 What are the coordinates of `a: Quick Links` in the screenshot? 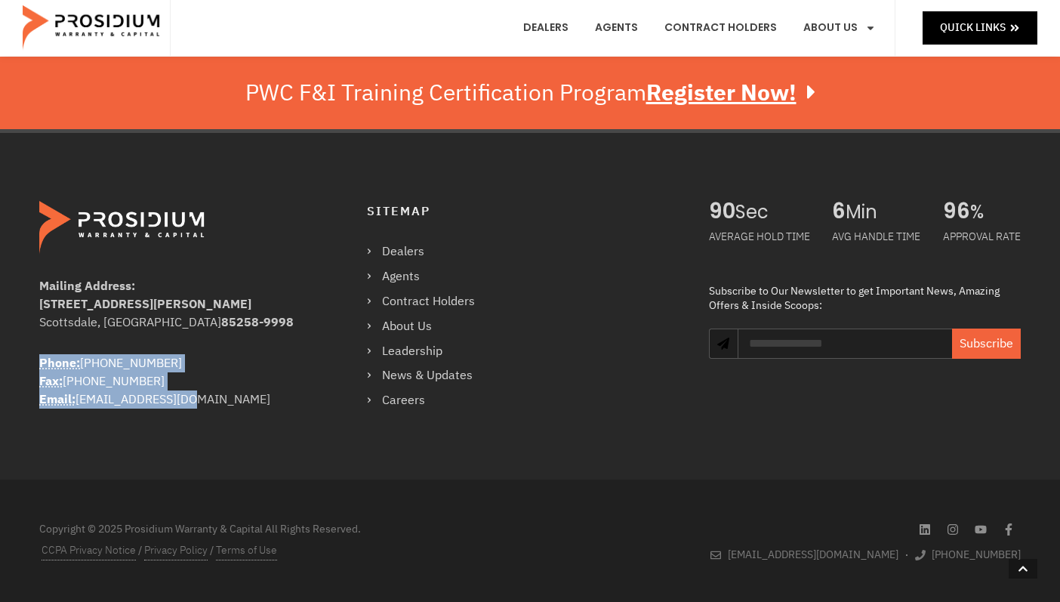 It's located at (980, 27).